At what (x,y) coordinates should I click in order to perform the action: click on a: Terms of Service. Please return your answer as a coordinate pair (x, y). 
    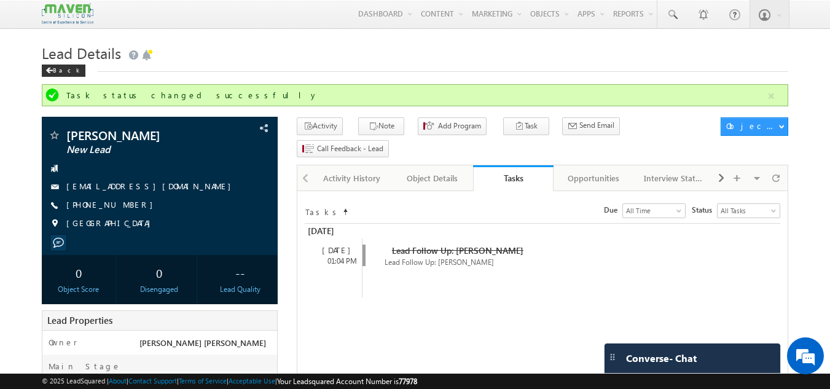
    Looking at the image, I should click on (203, 380).